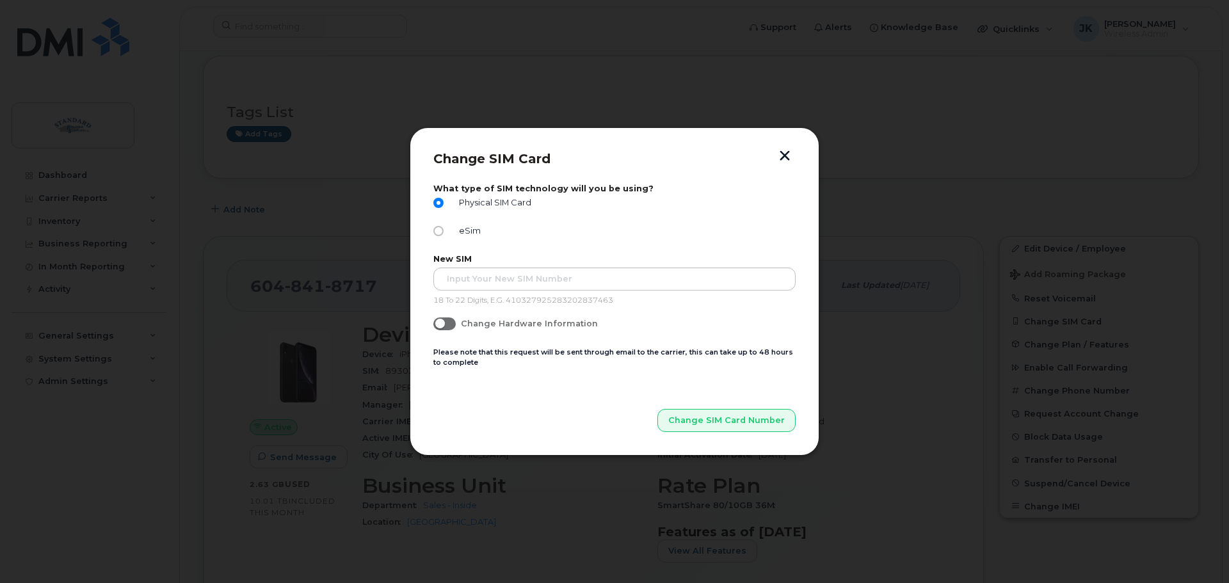  Describe the element at coordinates (438, 231) in the screenshot. I see `input: eSim` at that location.